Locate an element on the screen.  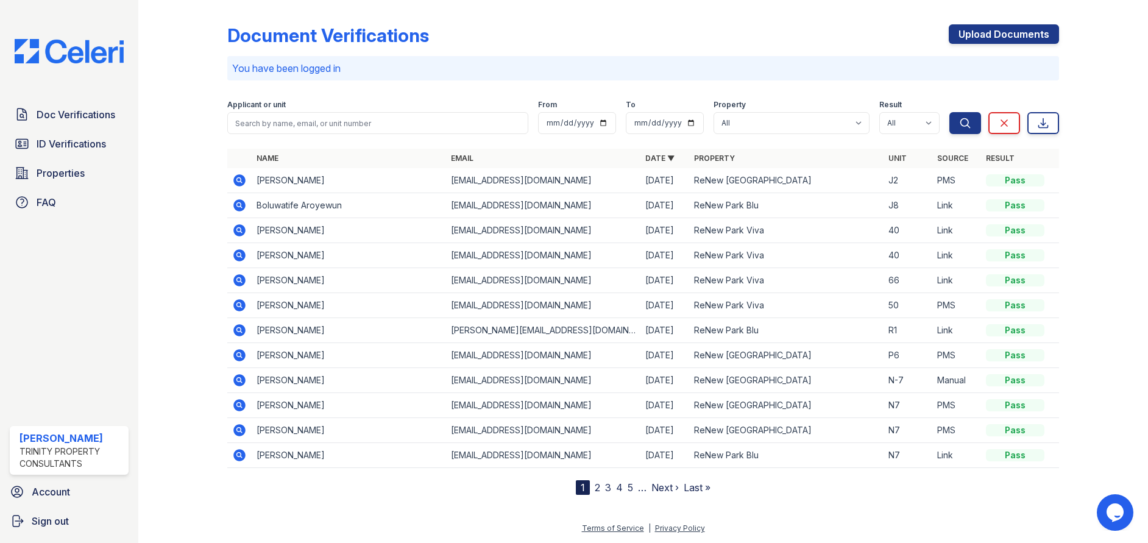
label: From is located at coordinates (547, 105).